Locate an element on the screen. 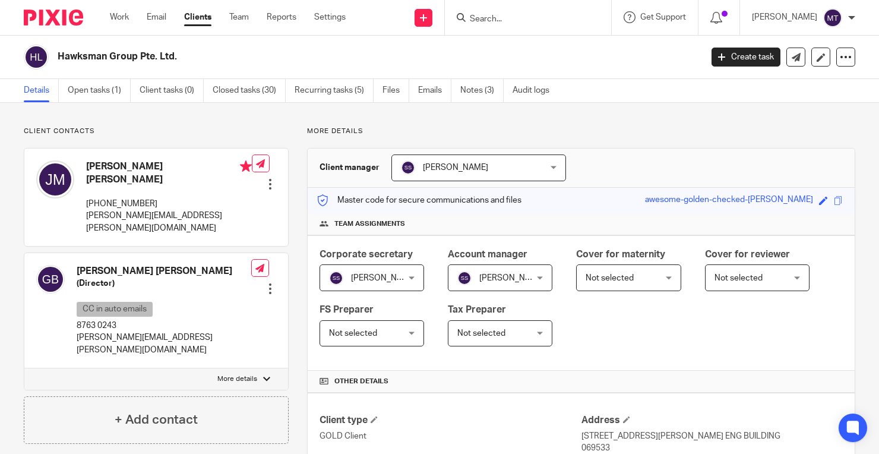 The image size is (879, 454). h4: Address is located at coordinates (712, 420).